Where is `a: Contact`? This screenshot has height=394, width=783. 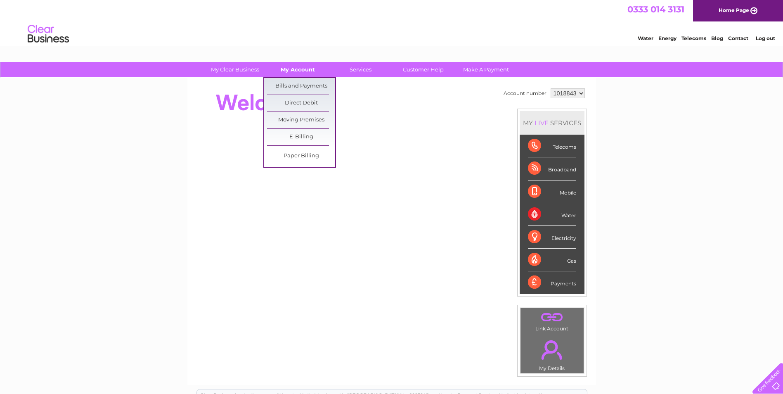
a: Contact is located at coordinates (738, 38).